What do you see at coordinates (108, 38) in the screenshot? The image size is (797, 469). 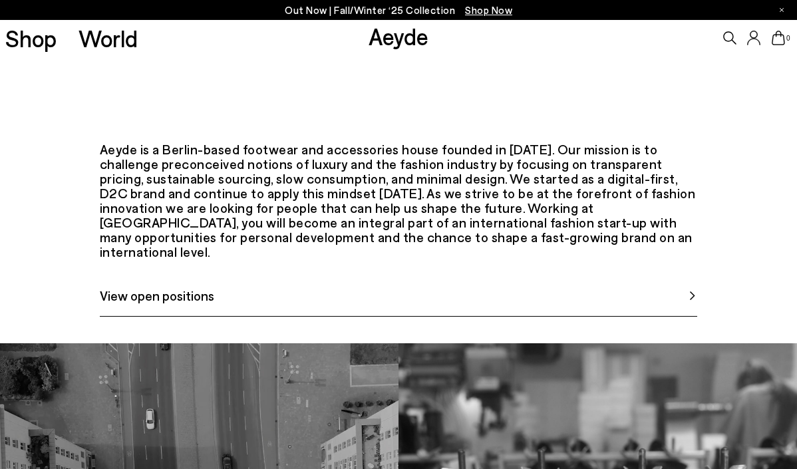 I see `a: World` at bounding box center [108, 38].